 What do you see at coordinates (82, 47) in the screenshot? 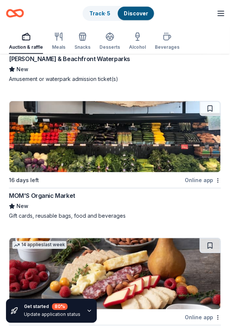
I see `div: Snacks` at bounding box center [82, 47].